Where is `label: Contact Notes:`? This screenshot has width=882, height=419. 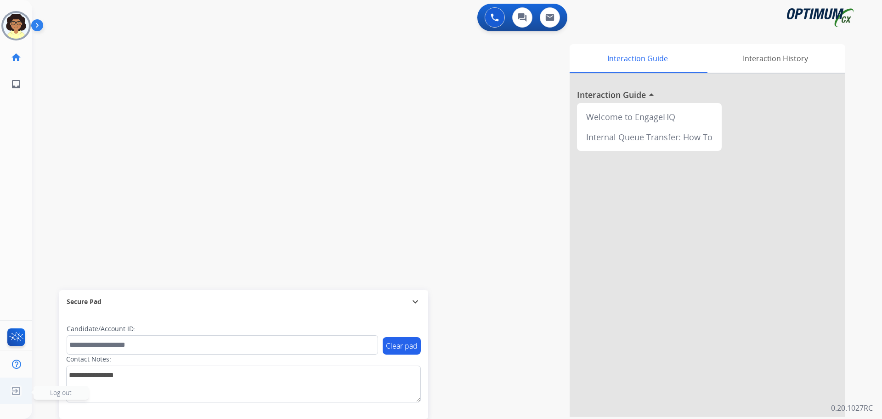
label: Contact Notes: is located at coordinates (89, 359).